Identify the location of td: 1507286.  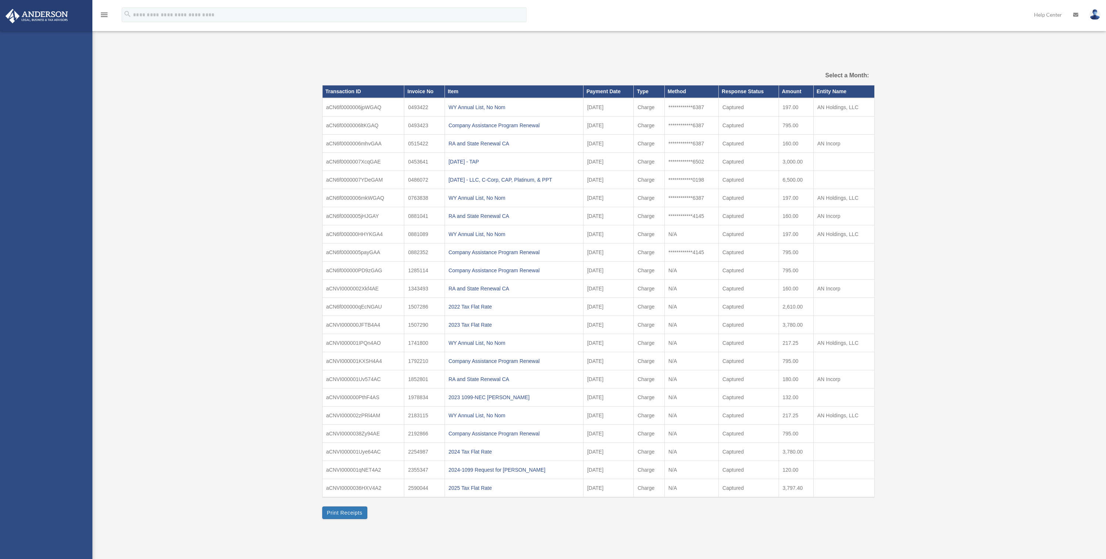
(424, 306).